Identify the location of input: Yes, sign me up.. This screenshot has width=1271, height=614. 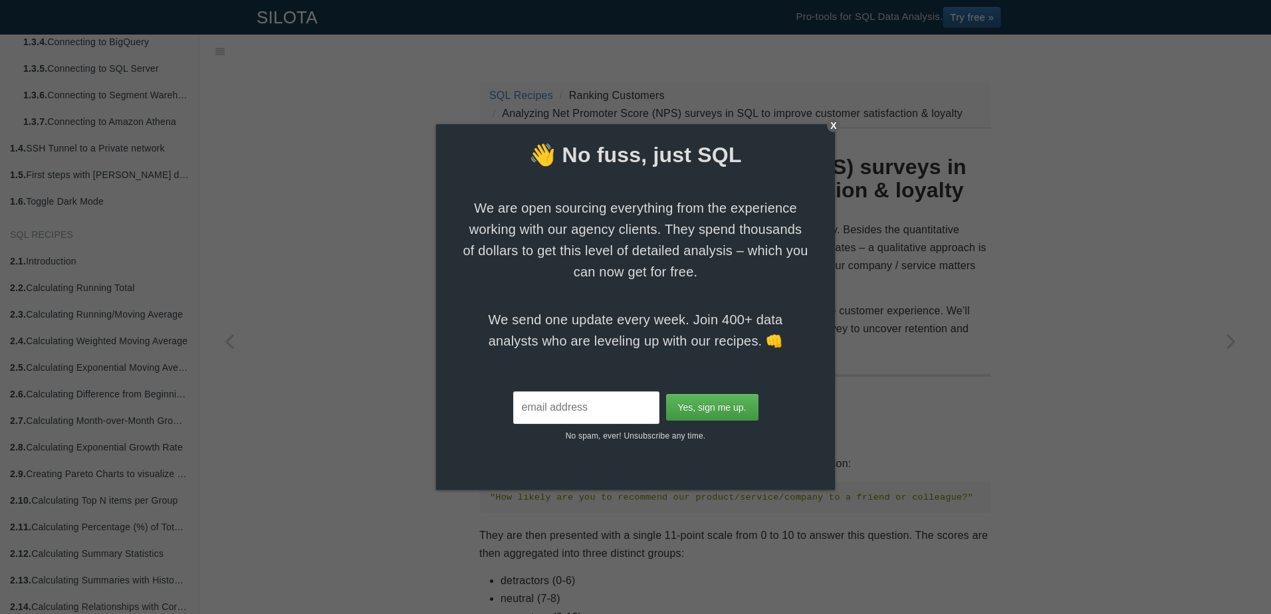
(712, 408).